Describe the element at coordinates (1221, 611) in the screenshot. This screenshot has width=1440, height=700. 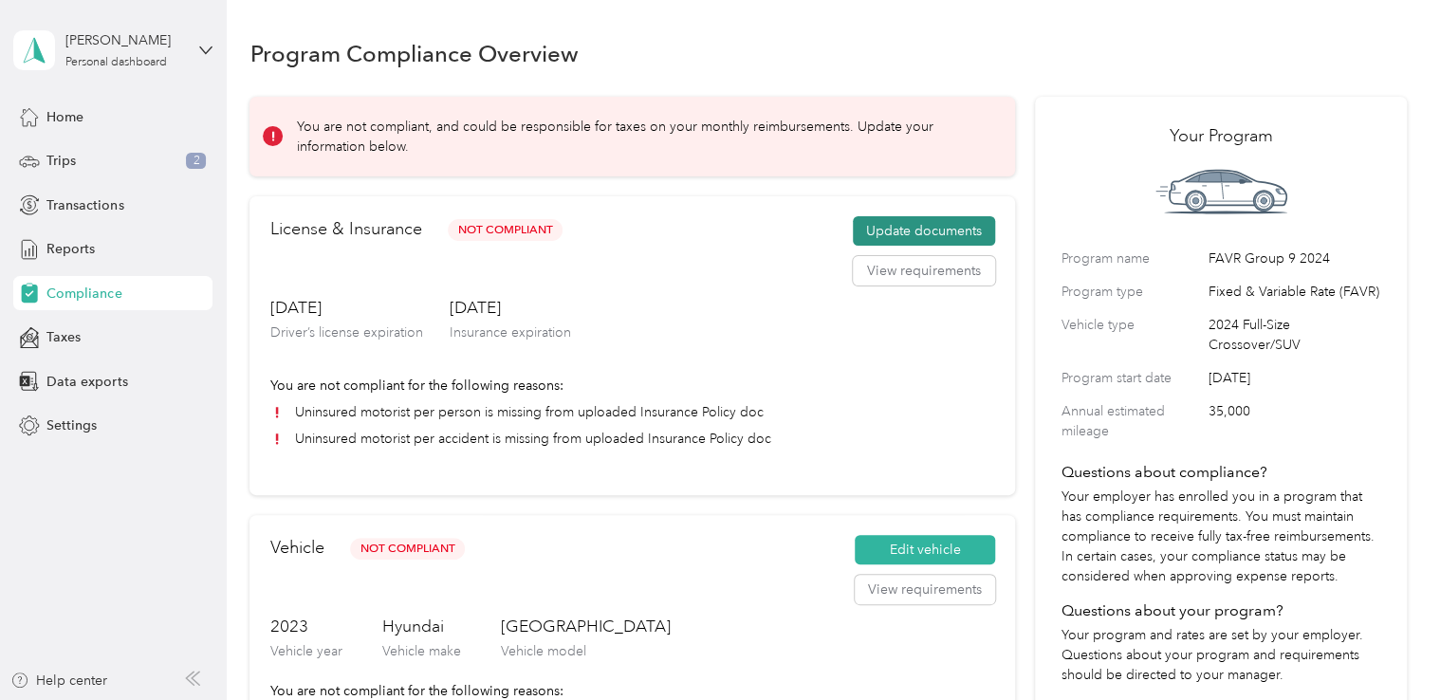
I see `h4: Questions about your program?` at that location.